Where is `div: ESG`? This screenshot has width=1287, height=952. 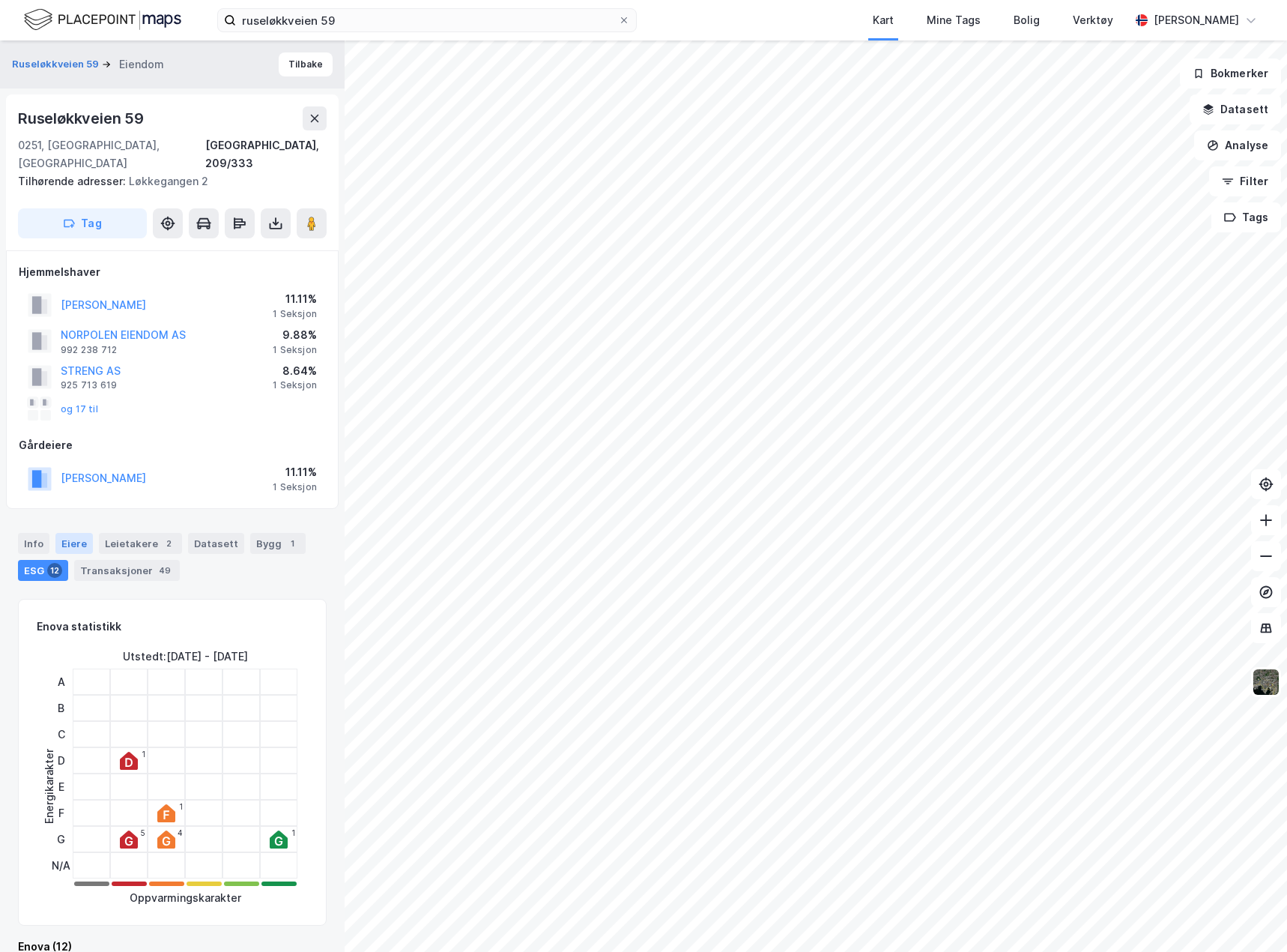
div: ESG is located at coordinates (43, 570).